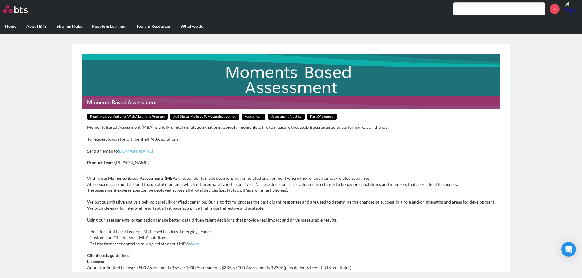  What do you see at coordinates (21, 9) in the screenshot?
I see `a: Go home` at bounding box center [21, 9].